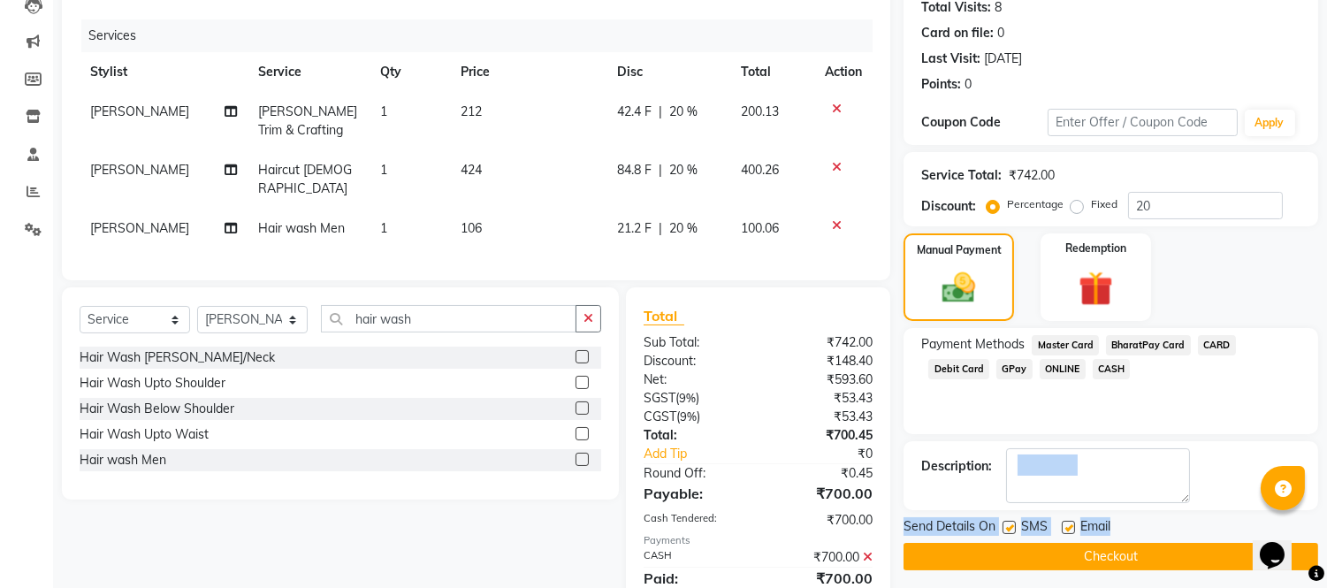  I want to click on span: 84.8 F, so click(635, 170).